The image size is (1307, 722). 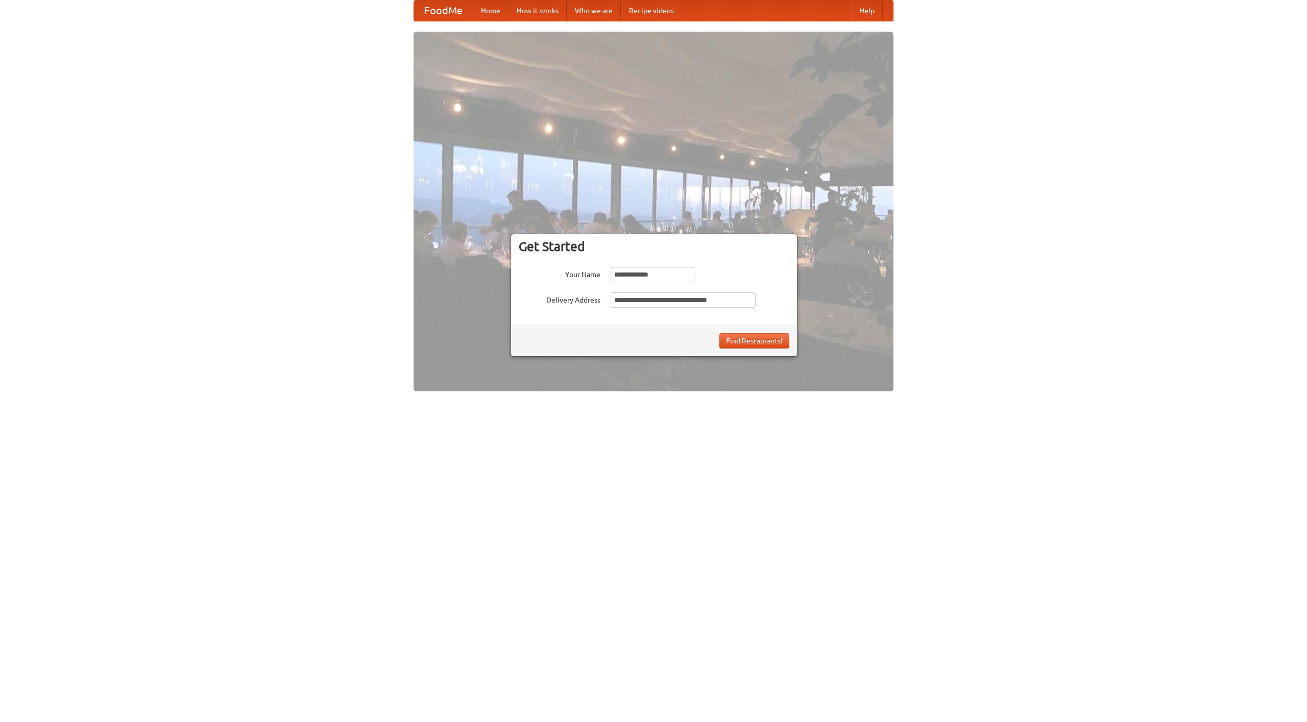 I want to click on label: Your Name, so click(x=559, y=273).